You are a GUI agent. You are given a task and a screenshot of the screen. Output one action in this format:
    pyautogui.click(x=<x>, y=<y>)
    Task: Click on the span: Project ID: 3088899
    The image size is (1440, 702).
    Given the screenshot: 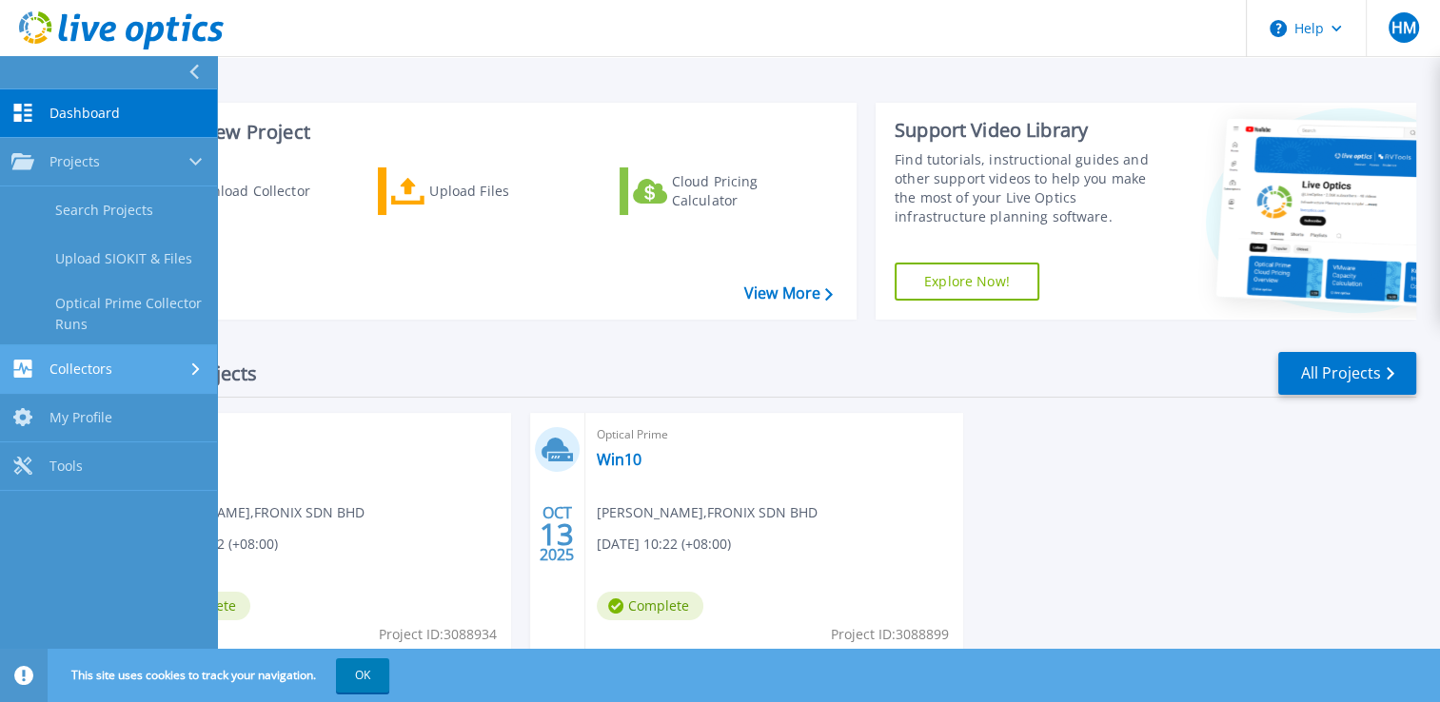 What is the action you would take?
    pyautogui.click(x=890, y=635)
    